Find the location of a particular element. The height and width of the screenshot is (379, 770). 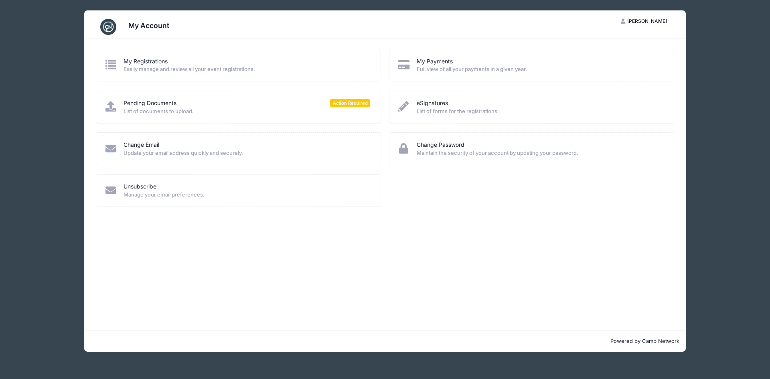

a: My Payments is located at coordinates (435, 61).